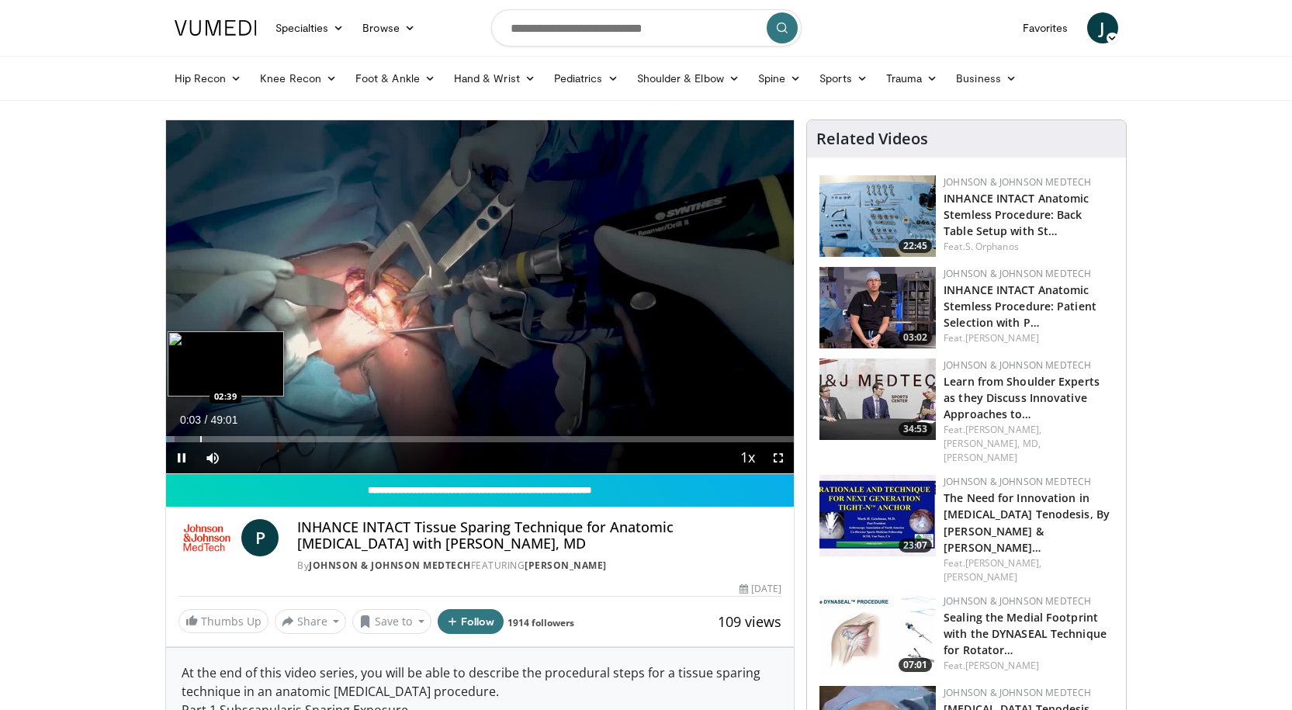 This screenshot has width=1292, height=710. Describe the element at coordinates (915, 546) in the screenshot. I see `span: 23:07` at that location.